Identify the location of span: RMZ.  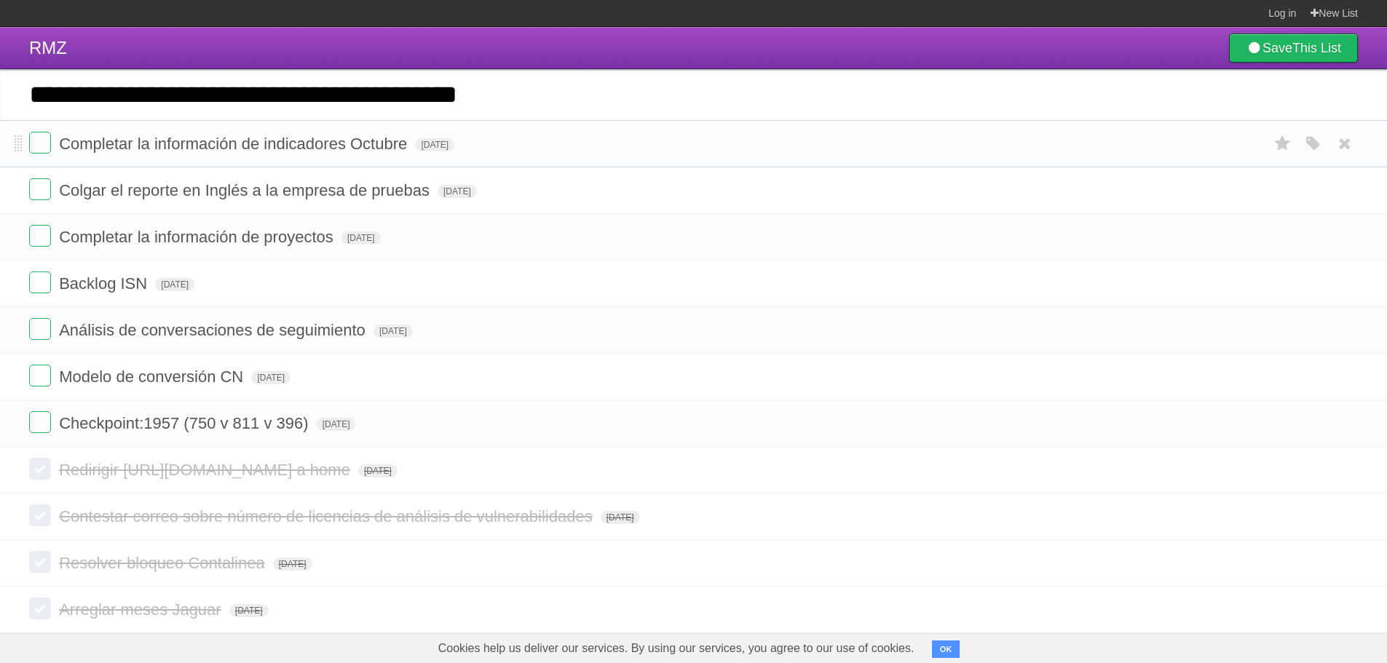
(48, 47).